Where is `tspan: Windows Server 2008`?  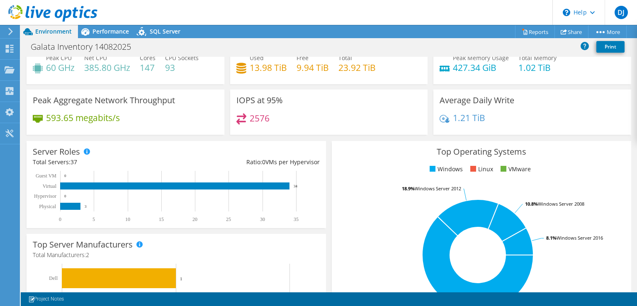 tspan: Windows Server 2008 is located at coordinates (561, 204).